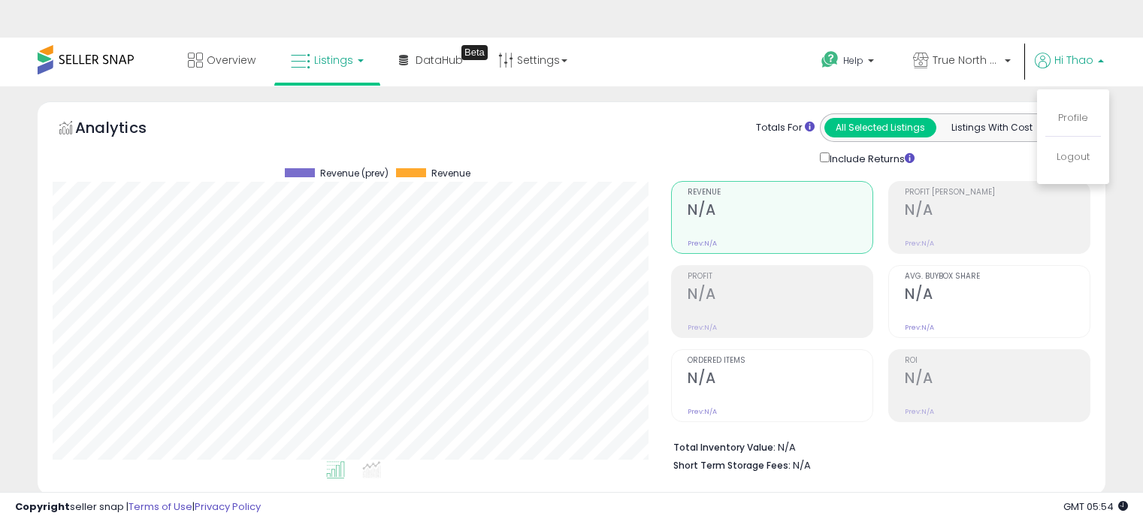 The height and width of the screenshot is (522, 1143). Describe the element at coordinates (439, 60) in the screenshot. I see `span: DataHub` at that location.